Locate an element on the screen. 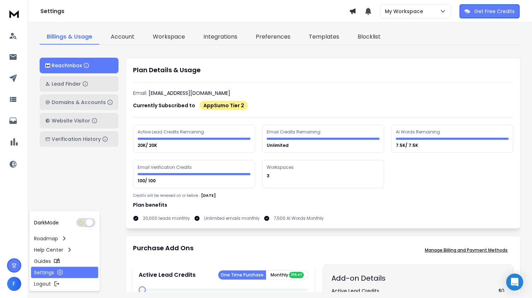 This screenshot has width=532, height=298. h1: Plan benefits is located at coordinates (323, 205).